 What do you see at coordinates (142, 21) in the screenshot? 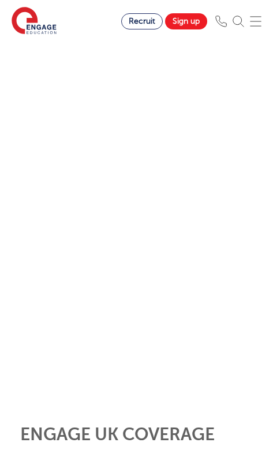
I see `a: Recruit` at bounding box center [142, 21].